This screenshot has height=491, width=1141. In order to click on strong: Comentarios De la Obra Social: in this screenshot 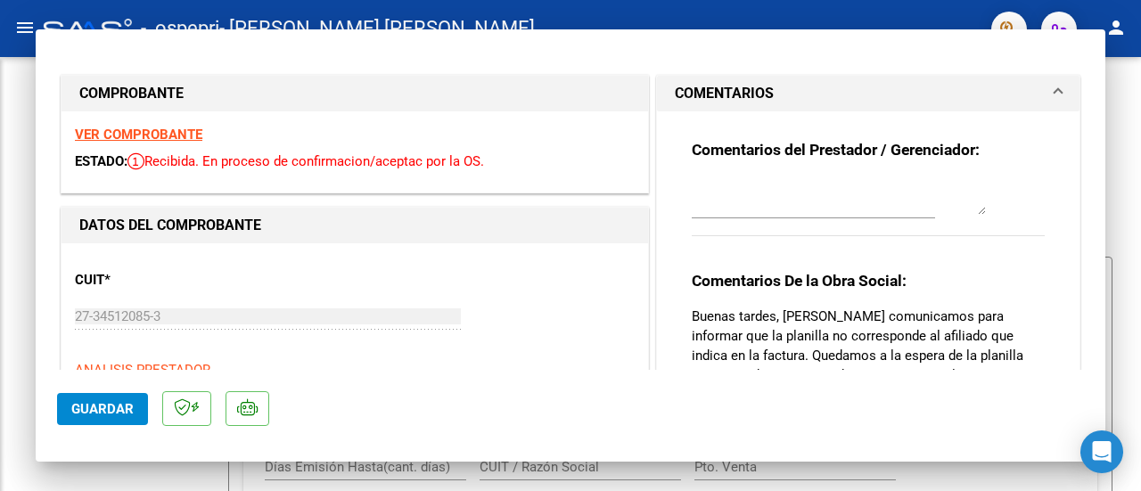, I will do `click(799, 281)`.